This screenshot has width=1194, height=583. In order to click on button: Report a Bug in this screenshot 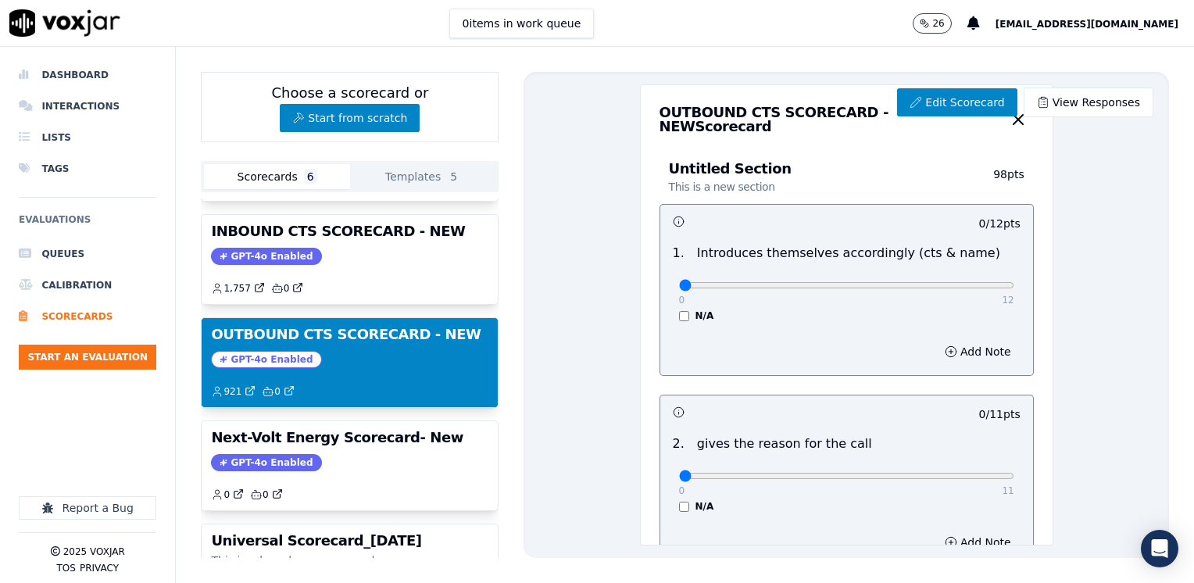, I will do `click(88, 508)`.